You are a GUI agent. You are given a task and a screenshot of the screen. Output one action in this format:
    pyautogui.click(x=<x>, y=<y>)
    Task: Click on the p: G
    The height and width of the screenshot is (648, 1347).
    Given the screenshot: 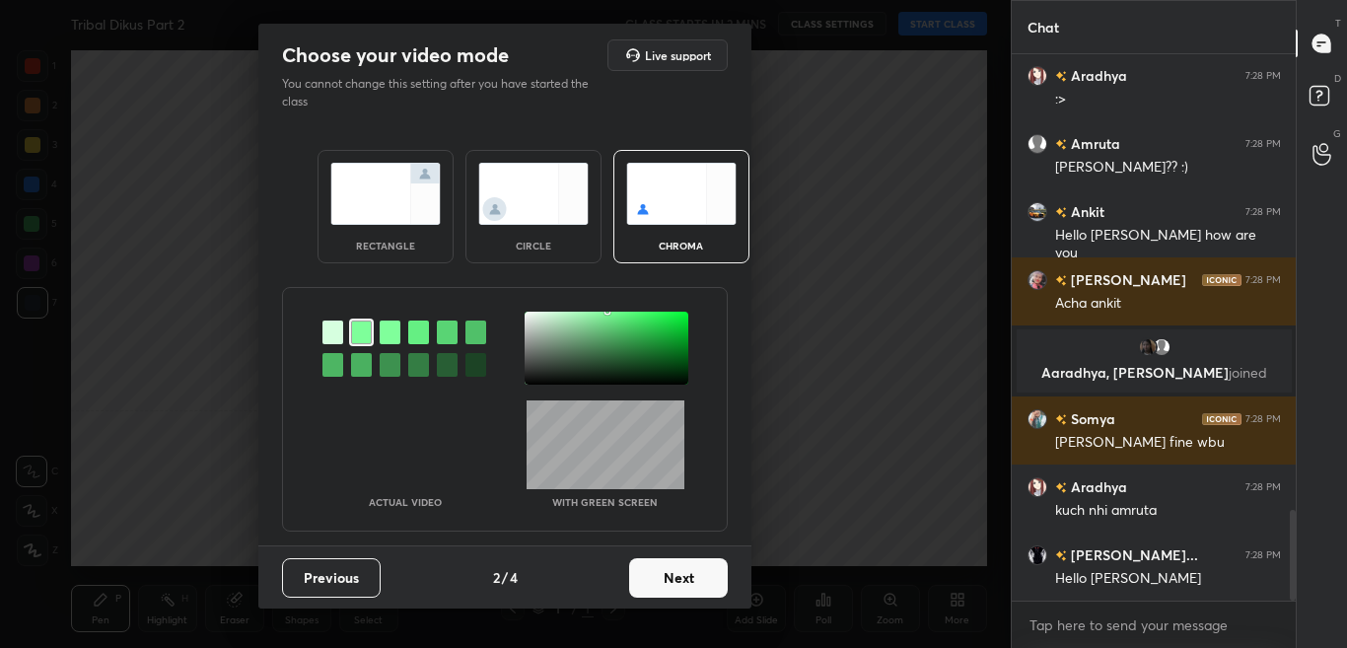 What is the action you would take?
    pyautogui.click(x=1337, y=133)
    